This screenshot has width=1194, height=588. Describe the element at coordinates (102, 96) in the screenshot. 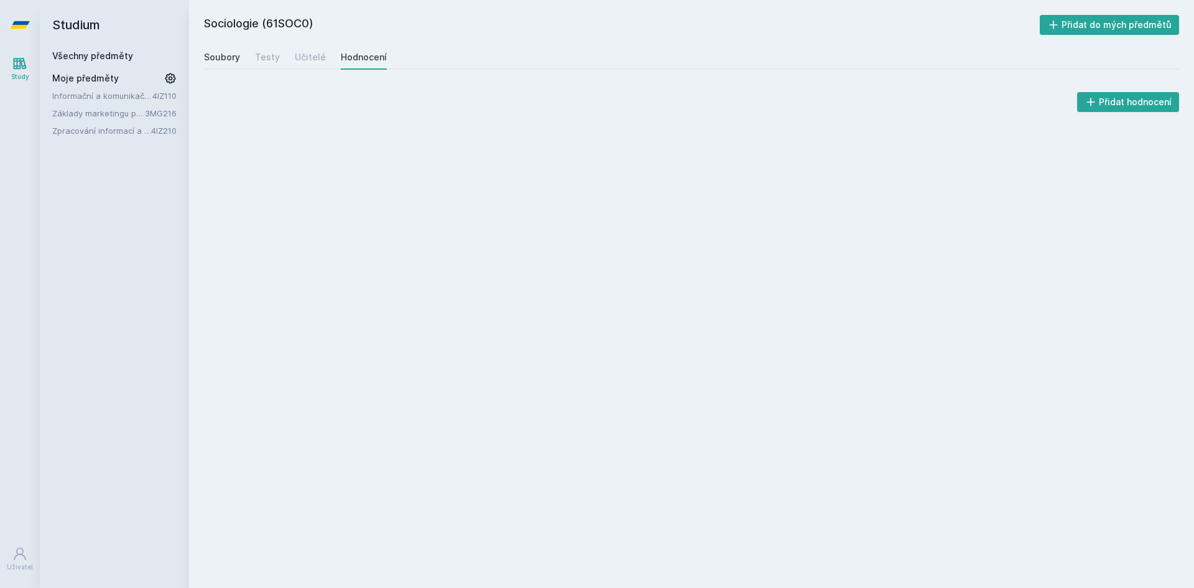

I see `a: Informační a komunikační technologie` at that location.